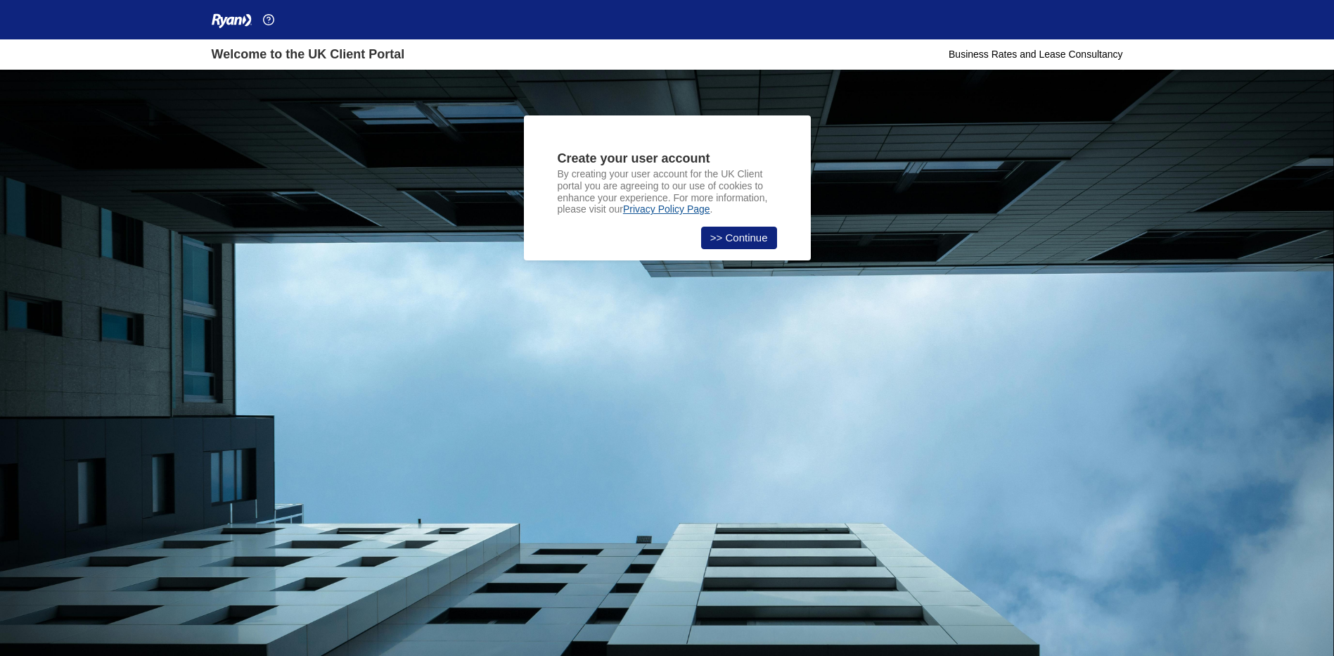  I want to click on img: Help, so click(269, 20).